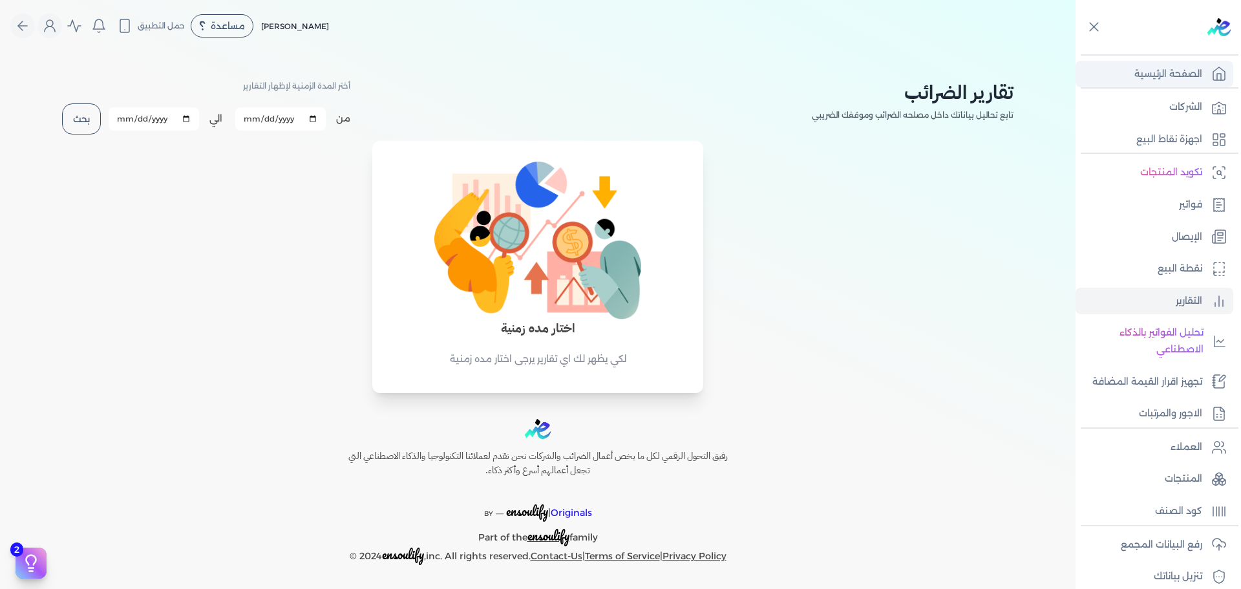 Image resolution: width=1241 pixels, height=589 pixels. I want to click on a: الإيصال, so click(1154, 237).